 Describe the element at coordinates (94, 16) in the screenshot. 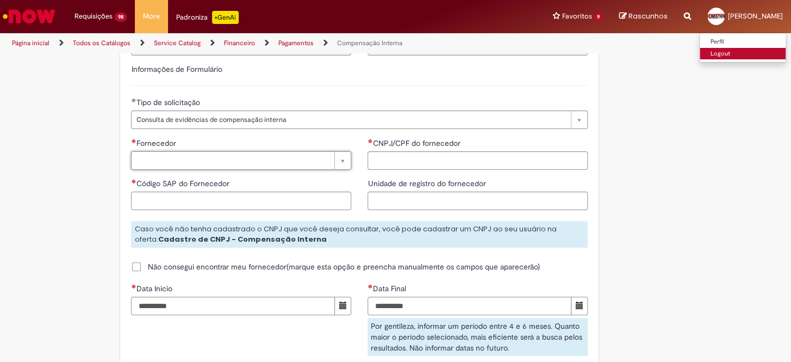

I see `span: Requisições` at that location.